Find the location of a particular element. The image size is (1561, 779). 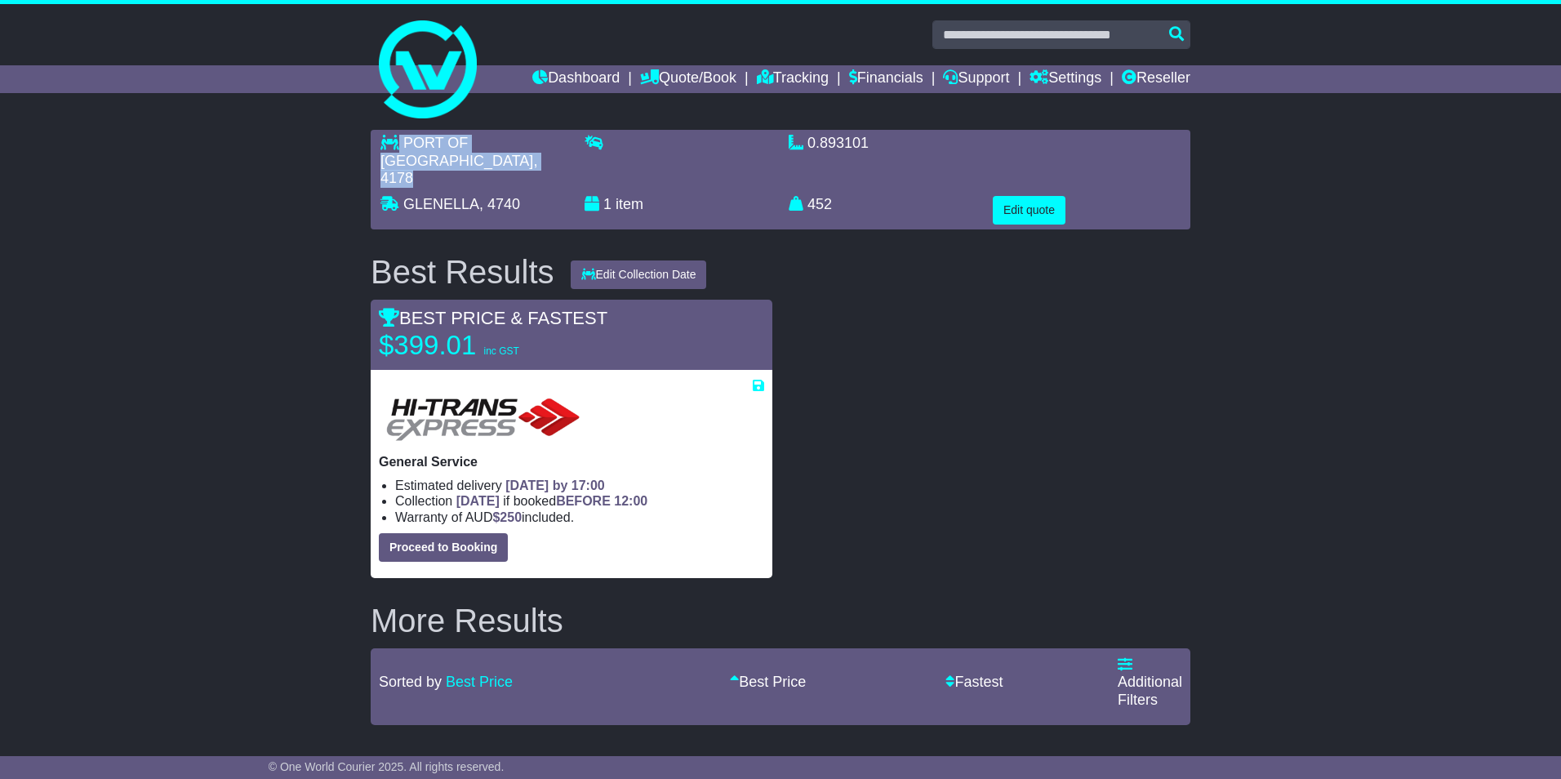

span: 0.893101 is located at coordinates (838, 143).